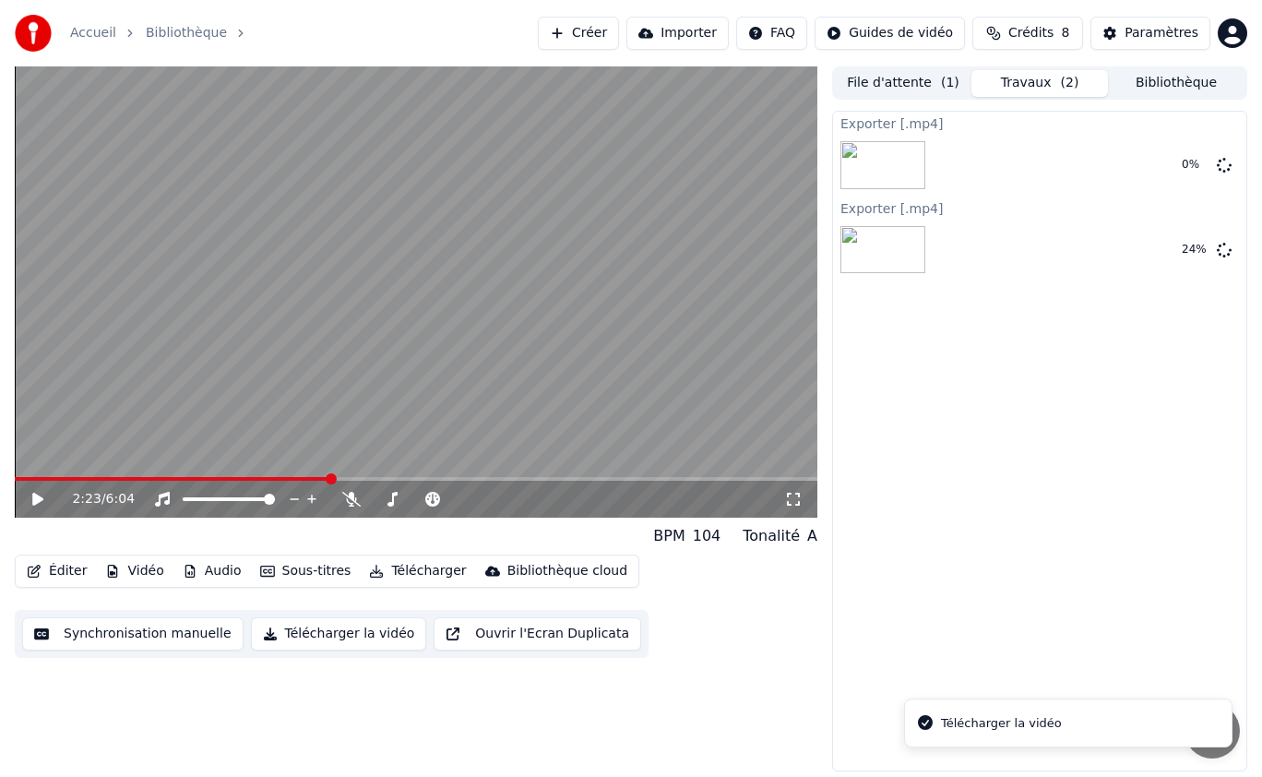 This screenshot has width=1262, height=777. Describe the element at coordinates (86, 499) in the screenshot. I see `span: 2:23` at that location.